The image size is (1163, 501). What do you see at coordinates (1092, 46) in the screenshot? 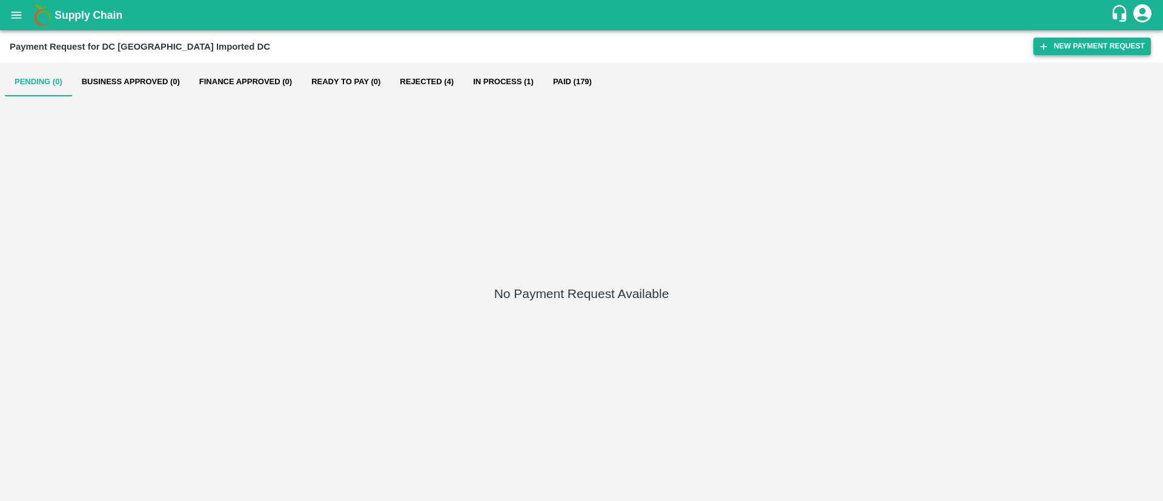
I see `button: New Payment Request` at bounding box center [1092, 46].